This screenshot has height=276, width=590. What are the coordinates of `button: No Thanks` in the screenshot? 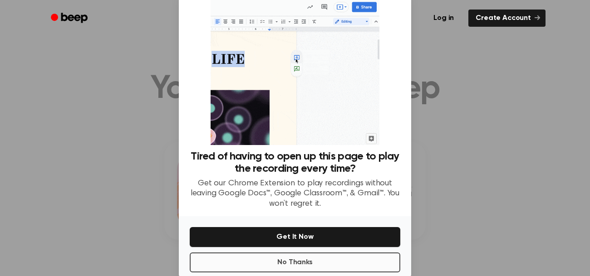 It's located at (295, 263).